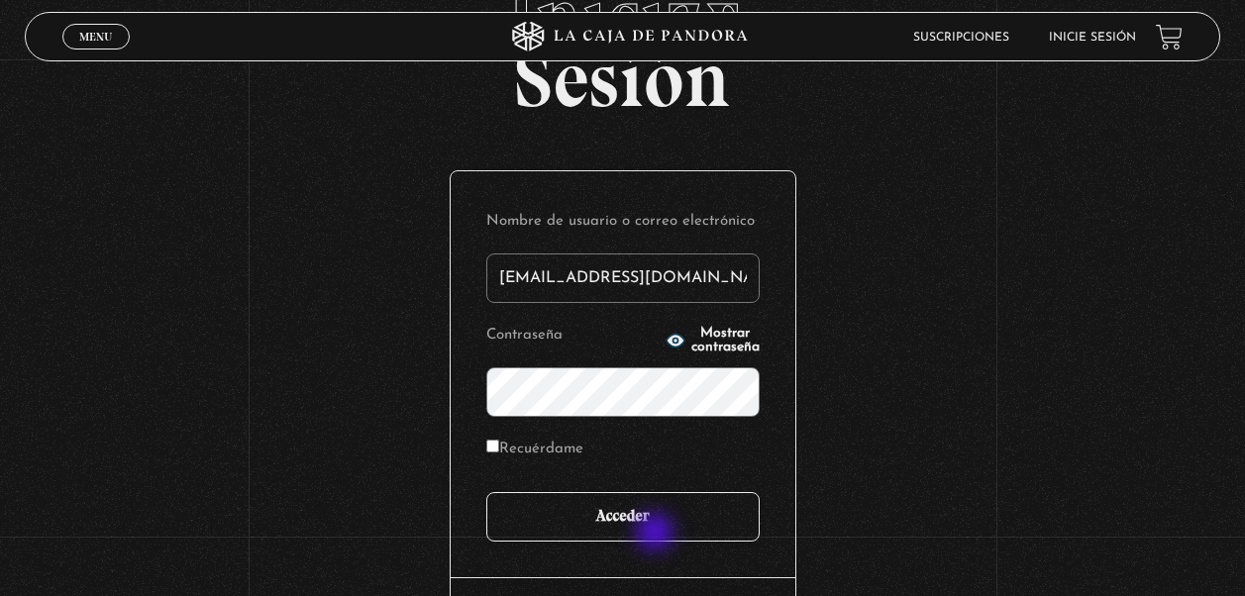  Describe the element at coordinates (961, 38) in the screenshot. I see `a: Suscripciones` at that location.